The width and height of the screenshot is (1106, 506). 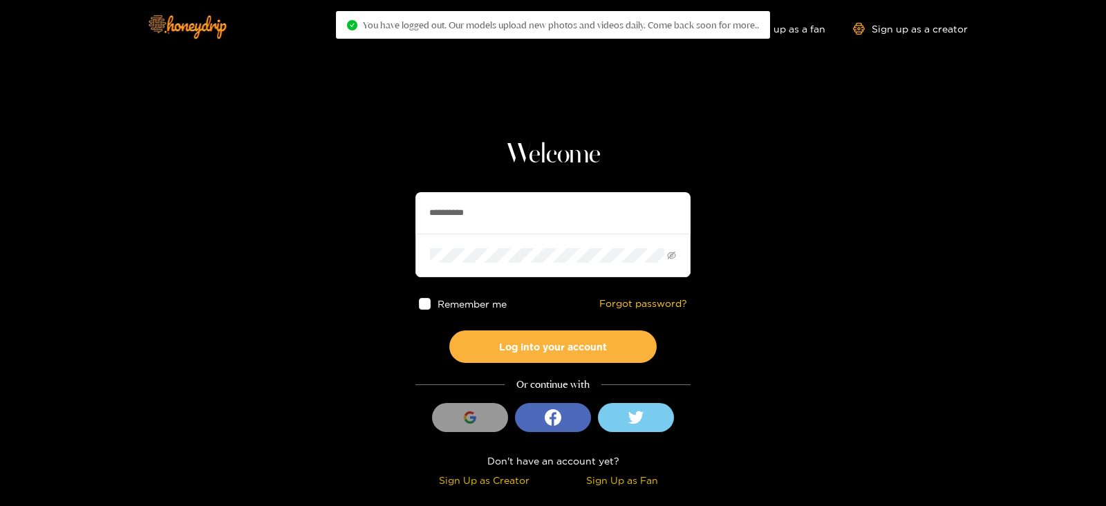 I want to click on div: Sign Up as Fan, so click(x=622, y=480).